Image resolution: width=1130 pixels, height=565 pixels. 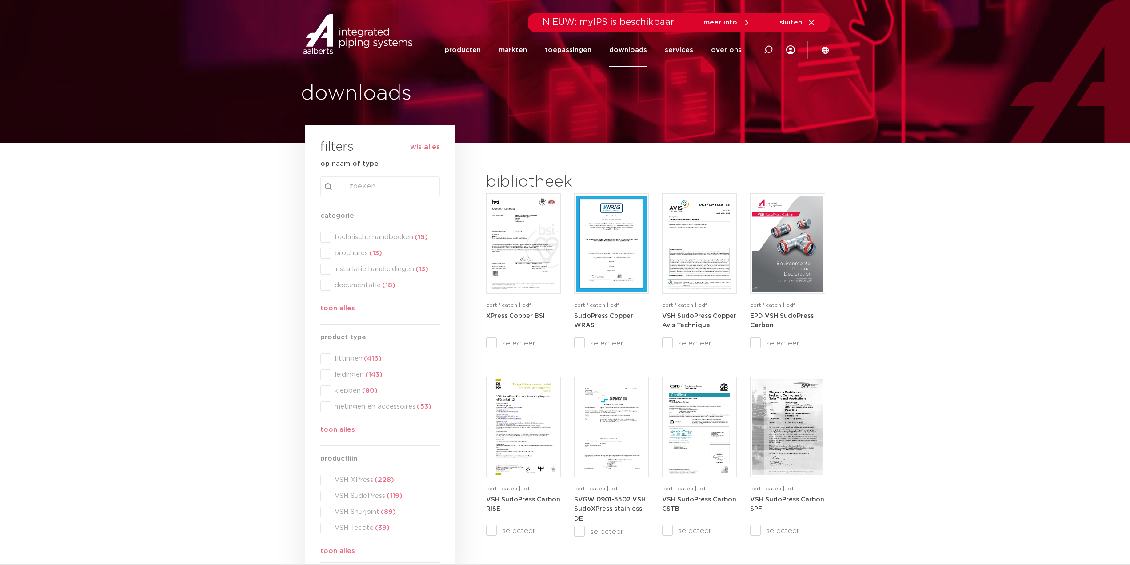 I want to click on span: NIEUW: myIPS is beschikbaar, so click(x=608, y=22).